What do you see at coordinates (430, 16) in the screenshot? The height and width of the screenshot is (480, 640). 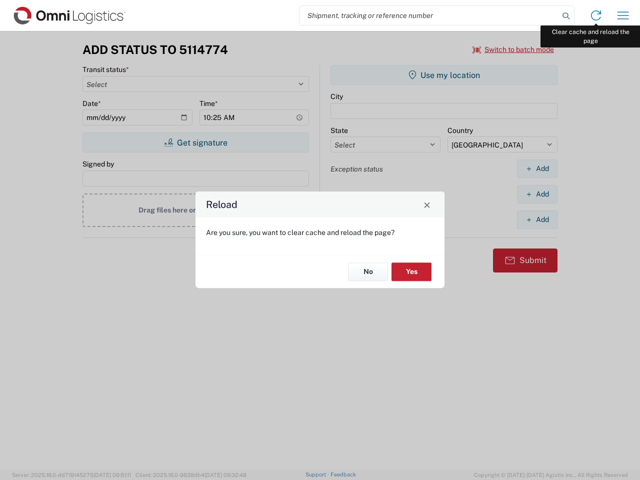 I see `input: Shipment, tracking or reference number` at bounding box center [430, 16].